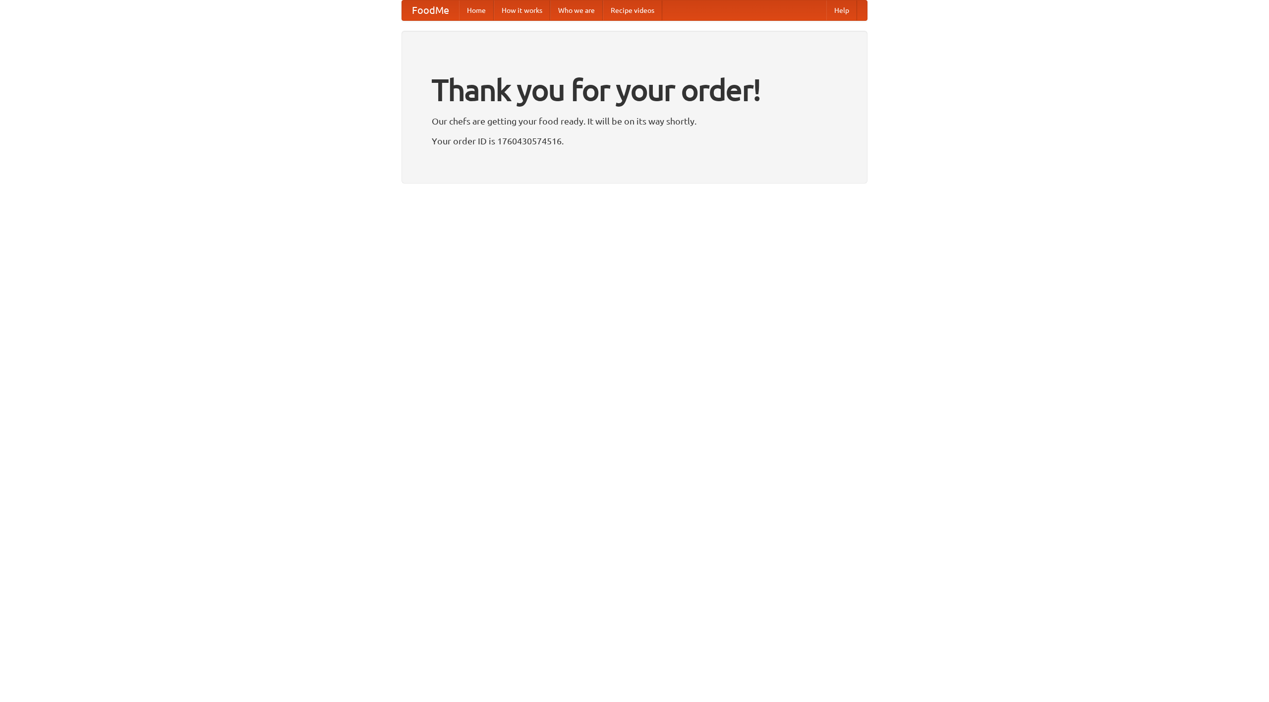  What do you see at coordinates (635, 121) in the screenshot?
I see `p: Our chefs are getting your food ready. It will be on its way shortly.` at bounding box center [635, 121].